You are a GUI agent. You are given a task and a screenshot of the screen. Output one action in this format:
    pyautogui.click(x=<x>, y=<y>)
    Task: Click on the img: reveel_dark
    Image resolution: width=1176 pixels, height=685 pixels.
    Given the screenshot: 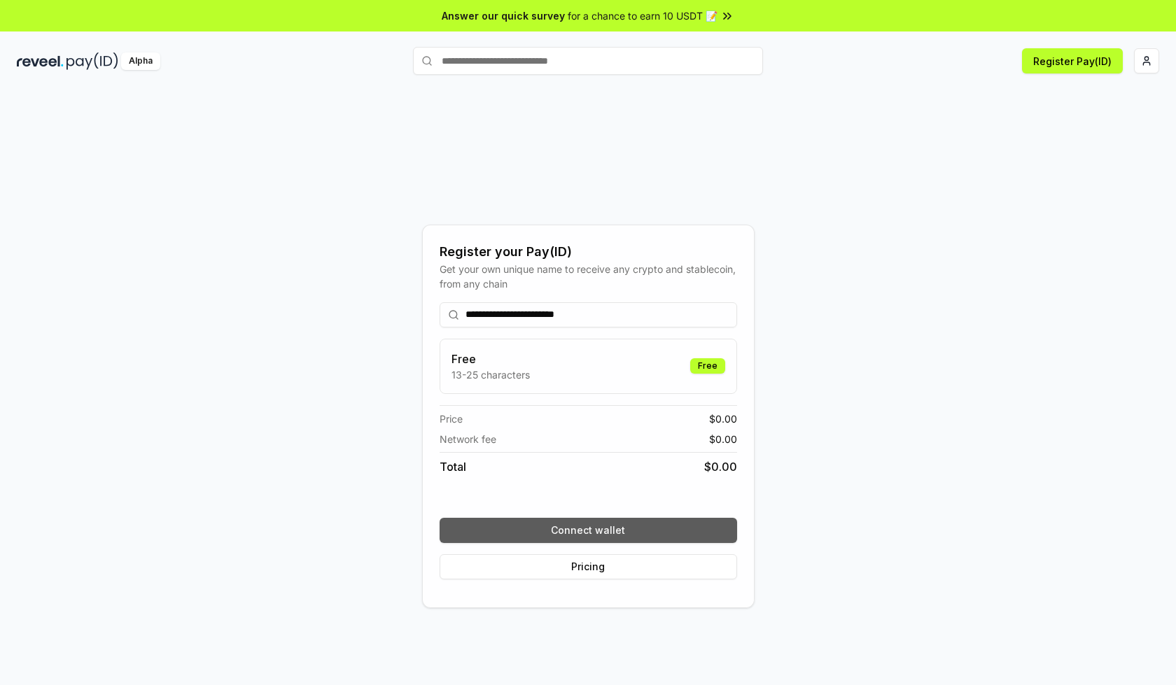 What is the action you would take?
    pyautogui.click(x=40, y=61)
    